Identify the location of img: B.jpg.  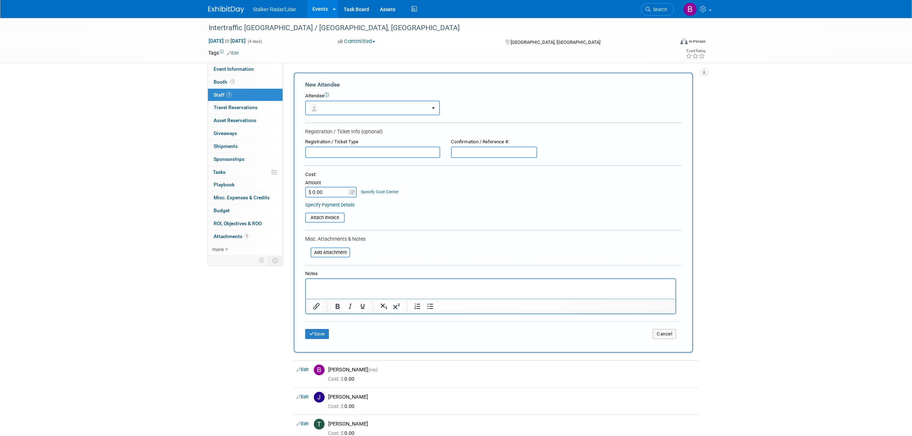
(319, 370).